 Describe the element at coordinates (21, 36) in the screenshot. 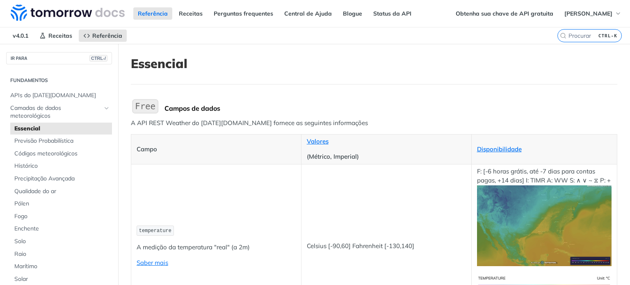

I see `font: v4.0.1` at that location.